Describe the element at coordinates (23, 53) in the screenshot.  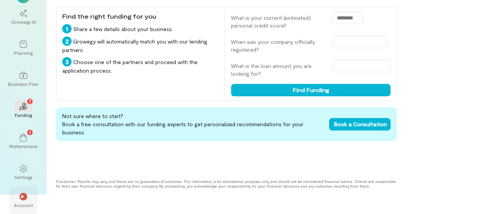
I see `div: Planning` at that location.